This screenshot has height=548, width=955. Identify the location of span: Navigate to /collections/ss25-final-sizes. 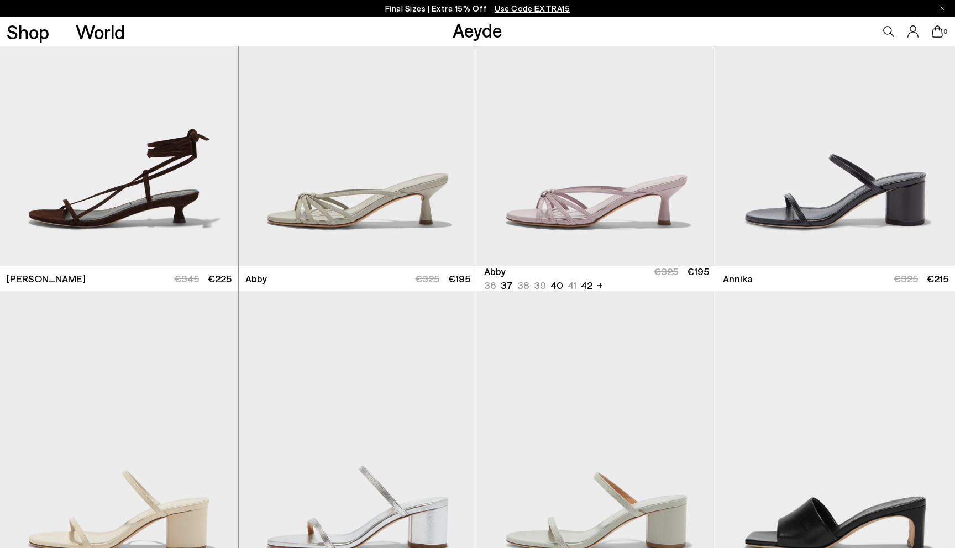
(532, 8).